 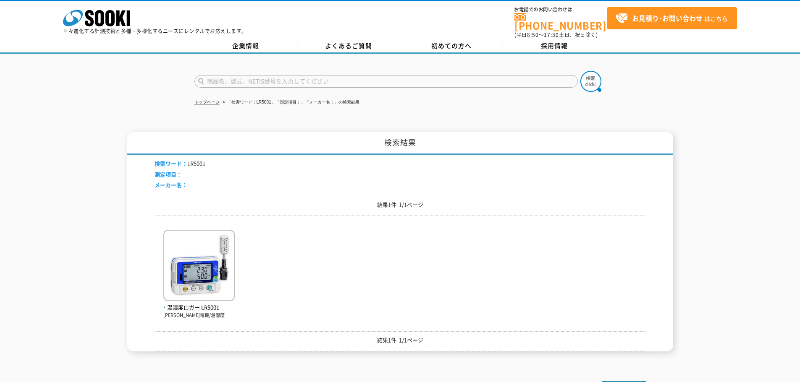 I want to click on strong: お見積り･お問い合わせ, so click(x=667, y=18).